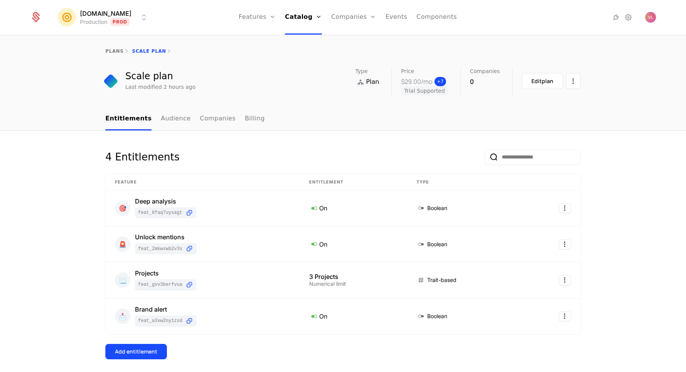 Image resolution: width=686 pixels, height=372 pixels. I want to click on div: Numerical limit, so click(353, 284).